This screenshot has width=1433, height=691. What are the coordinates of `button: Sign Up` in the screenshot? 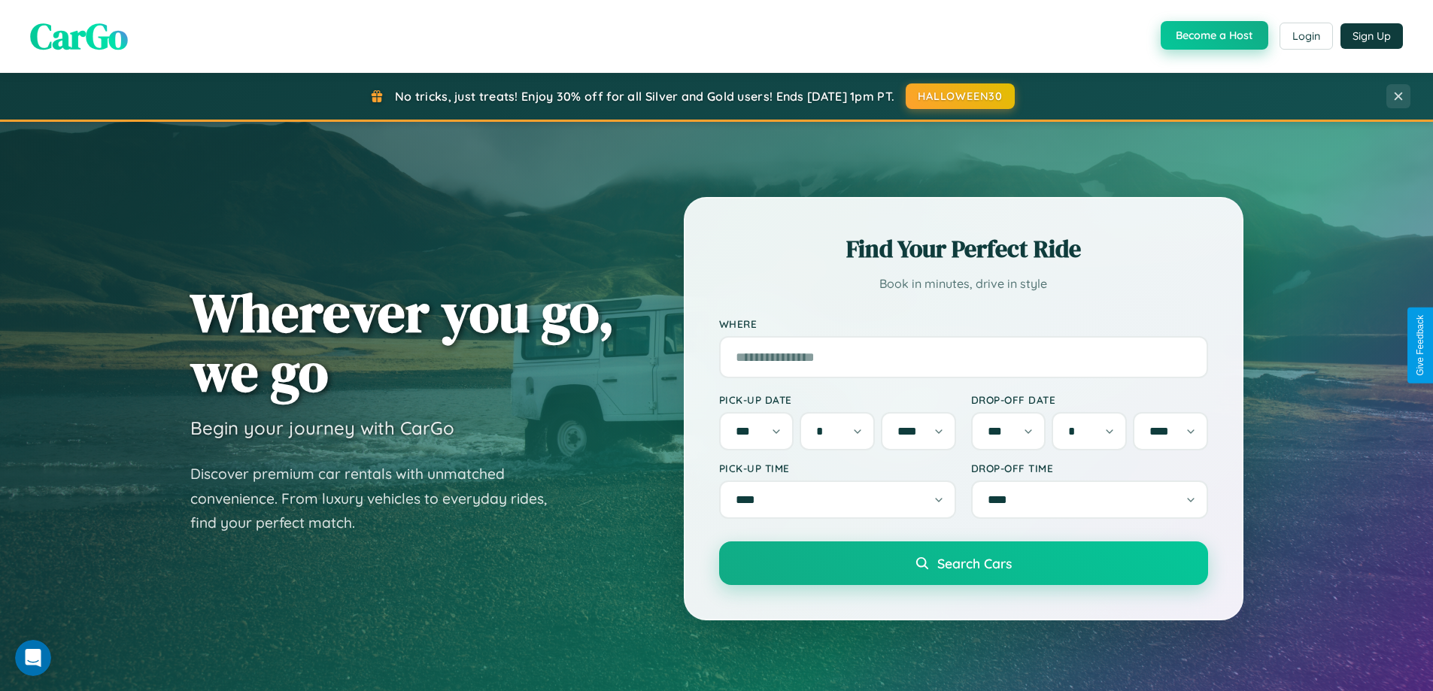 It's located at (1371, 36).